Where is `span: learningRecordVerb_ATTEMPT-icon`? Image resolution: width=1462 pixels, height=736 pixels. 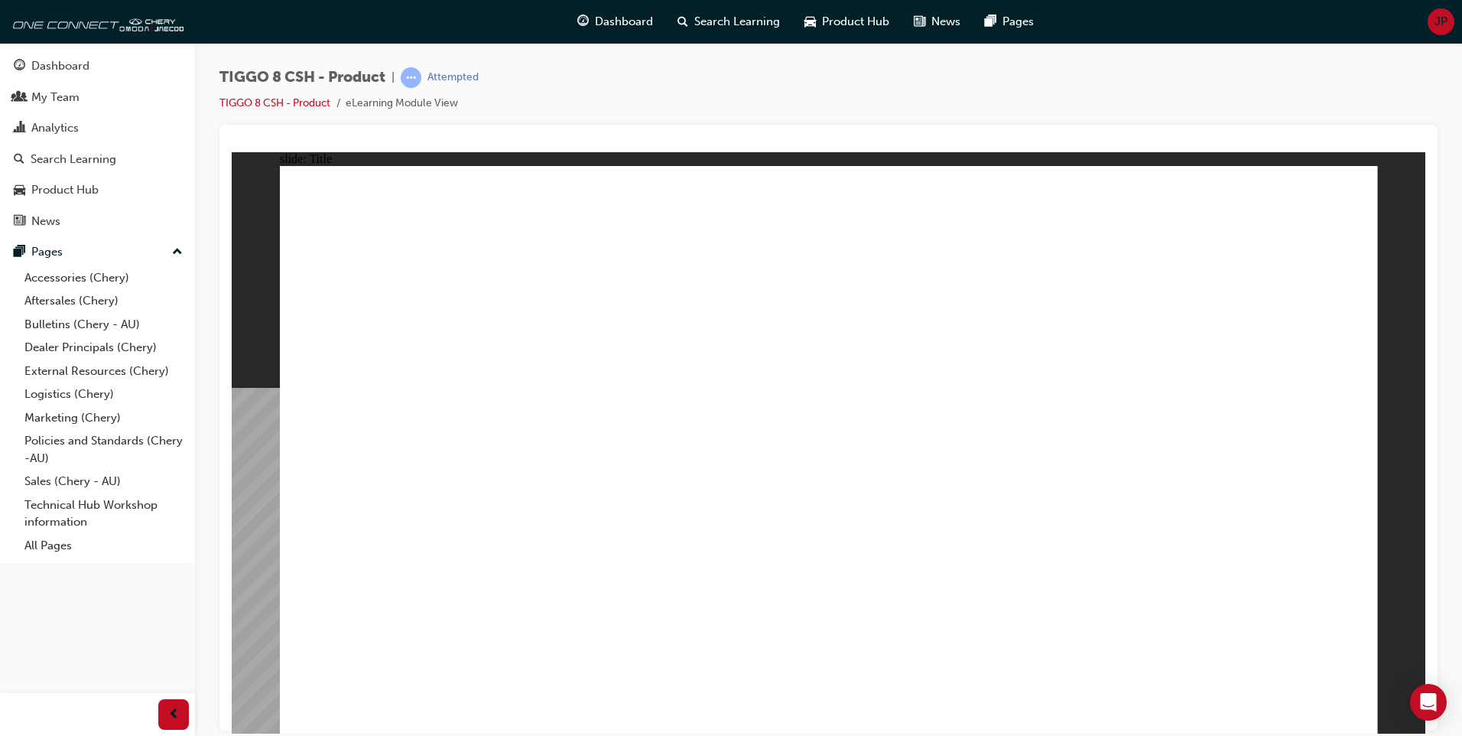
span: learningRecordVerb_ATTEMPT-icon is located at coordinates (411, 77).